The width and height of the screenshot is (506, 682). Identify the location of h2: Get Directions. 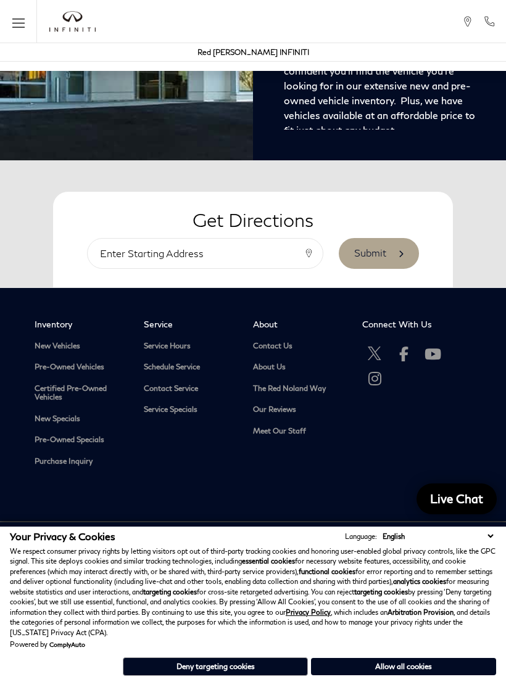
(253, 220).